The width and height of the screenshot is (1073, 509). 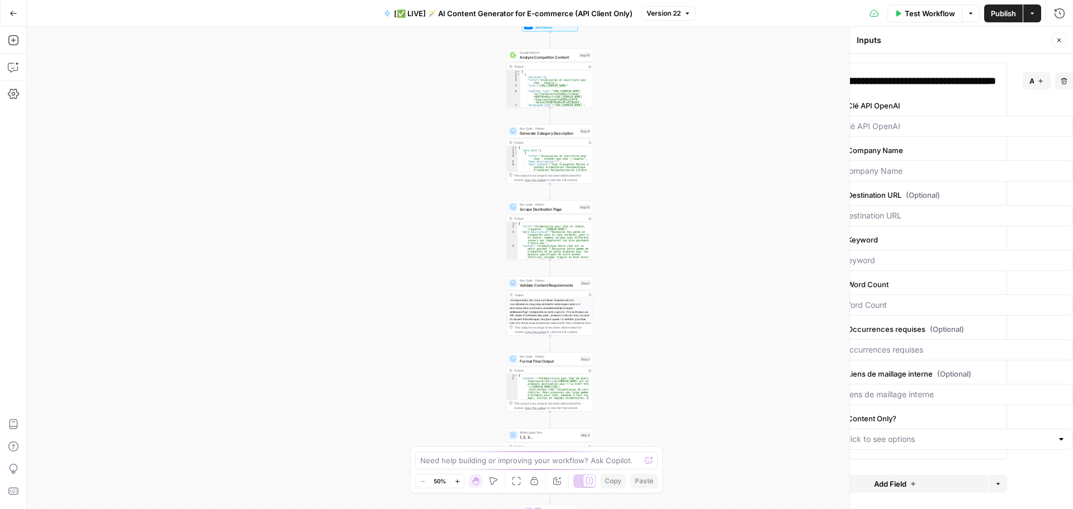 I want to click on label: Company Name, so click(x=922, y=150).